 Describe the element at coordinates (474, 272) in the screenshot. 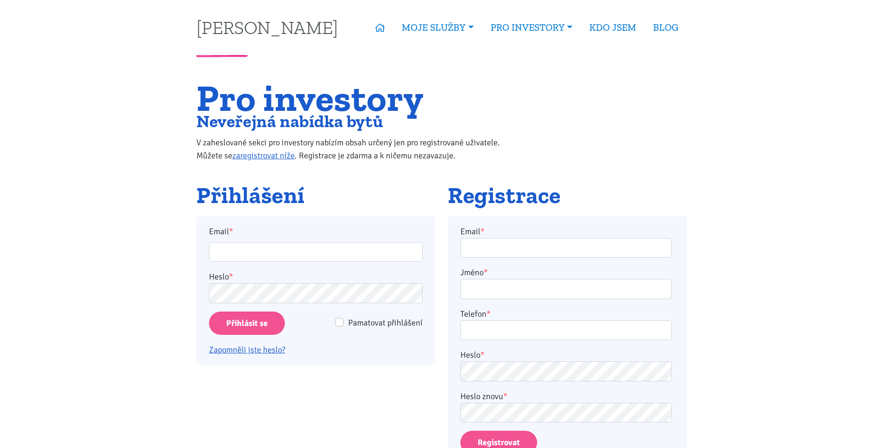

I see `label: Jméno` at that location.